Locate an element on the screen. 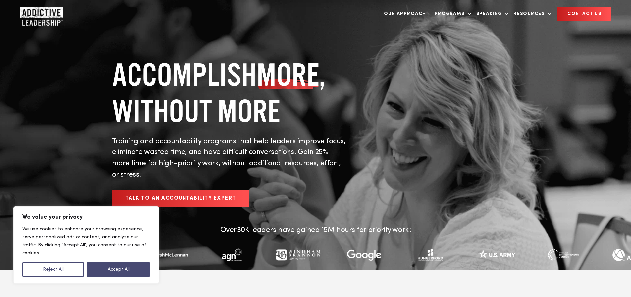 The image size is (631, 297). span: MORE is located at coordinates (288, 75).